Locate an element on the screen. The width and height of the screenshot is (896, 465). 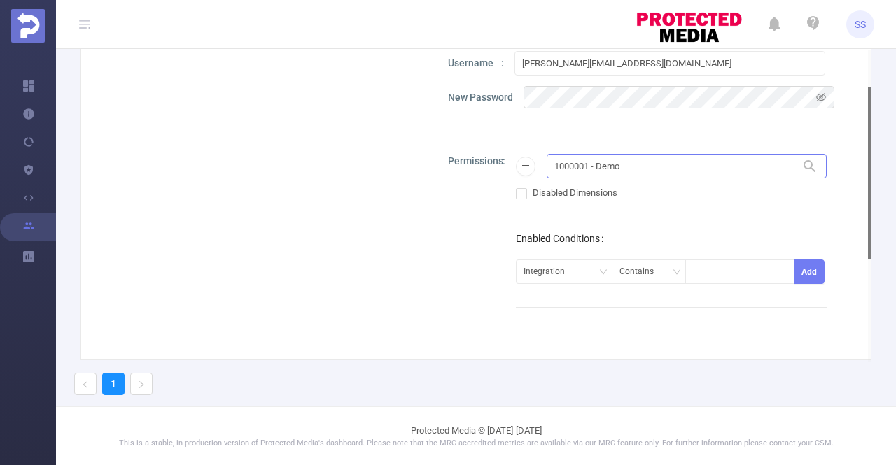
a: 1 is located at coordinates (113, 384).